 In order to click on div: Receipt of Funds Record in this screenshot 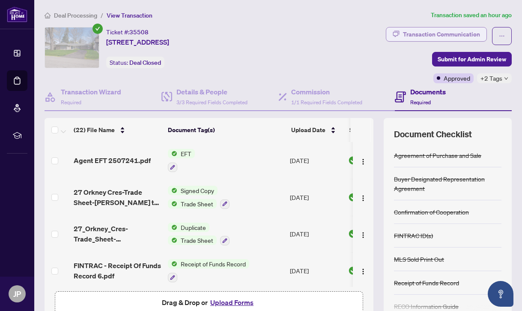, I will do `click(427, 282)`.